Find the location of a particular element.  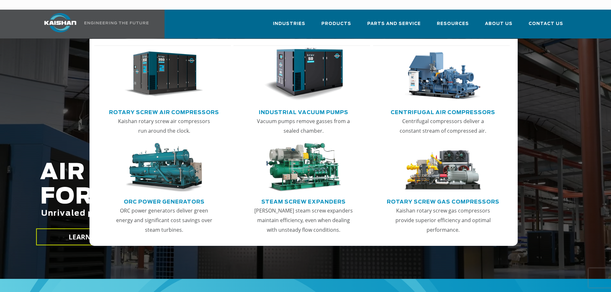

a: Rotary Screw Air Compressors is located at coordinates (164, 112).